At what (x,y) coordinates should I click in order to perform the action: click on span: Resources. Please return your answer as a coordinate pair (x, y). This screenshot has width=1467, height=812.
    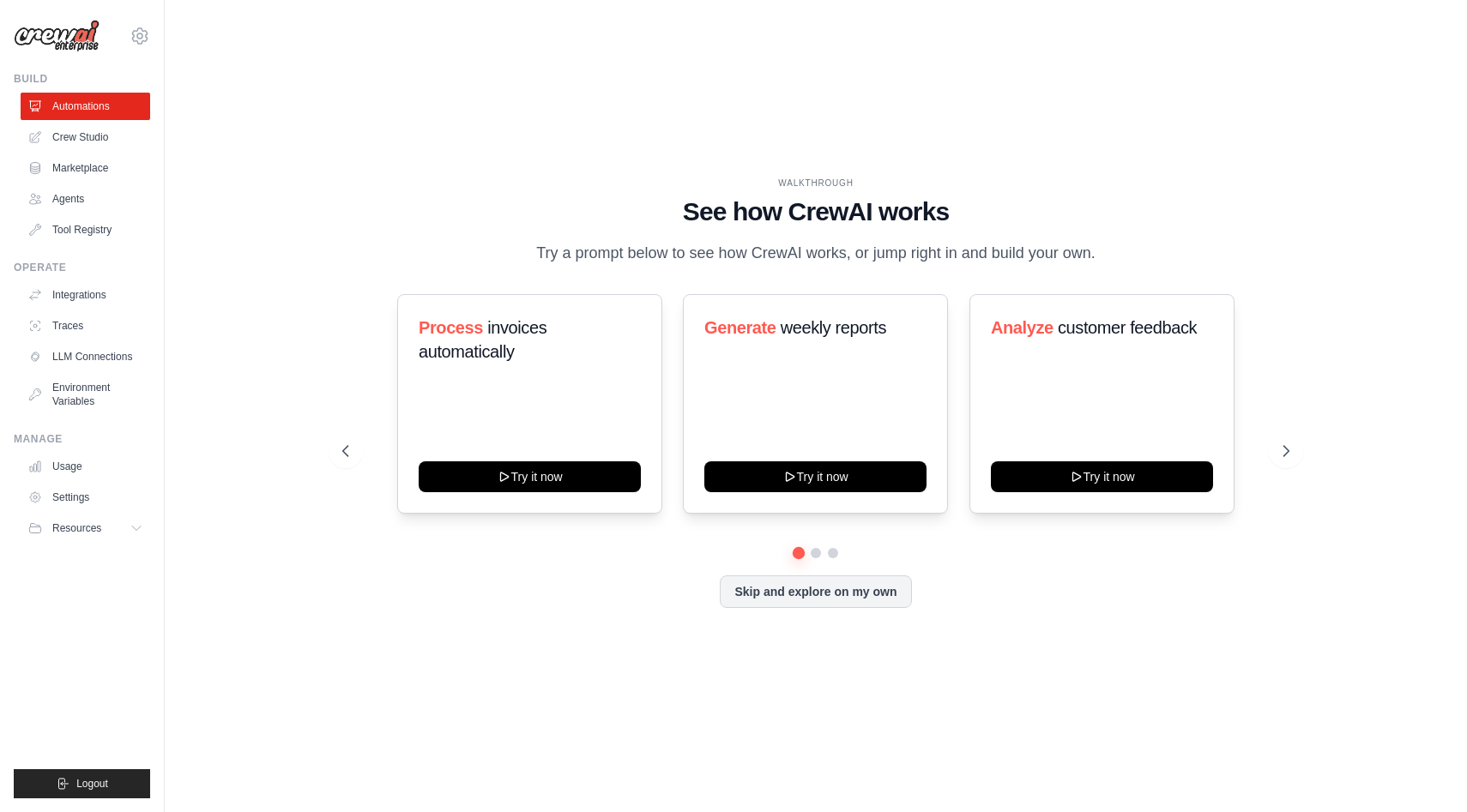
    Looking at the image, I should click on (76, 528).